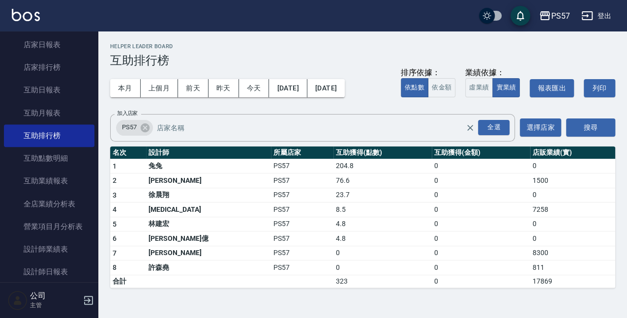 This screenshot has height=318, width=627. Describe the element at coordinates (115, 253) in the screenshot. I see `span: 7` at that location.